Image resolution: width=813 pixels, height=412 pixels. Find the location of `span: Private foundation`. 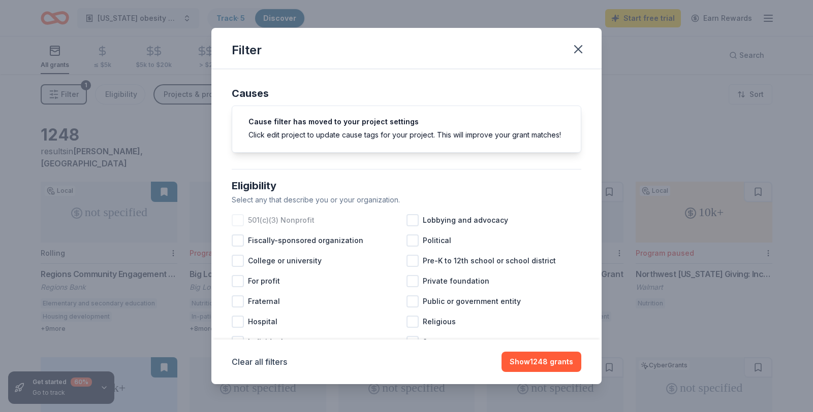

span: Private foundation is located at coordinates (456, 281).